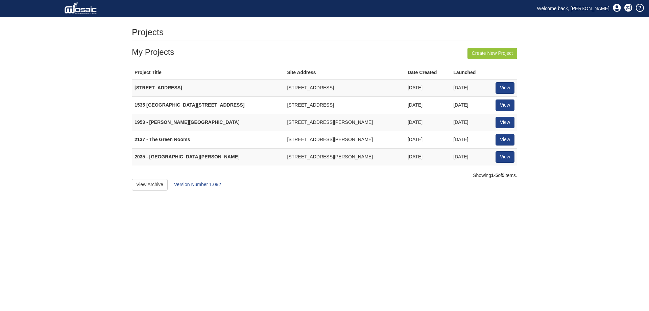  What do you see at coordinates (81, 8) in the screenshot?
I see `img: logo_white.png` at bounding box center [81, 8].